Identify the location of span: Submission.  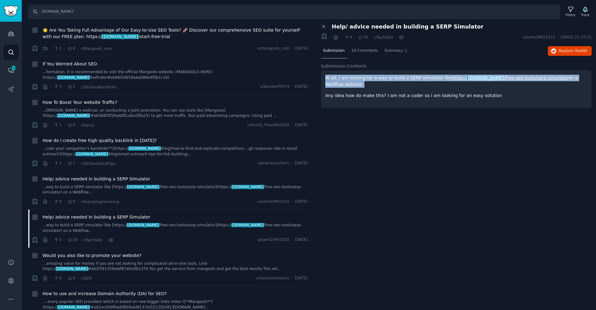
(334, 51).